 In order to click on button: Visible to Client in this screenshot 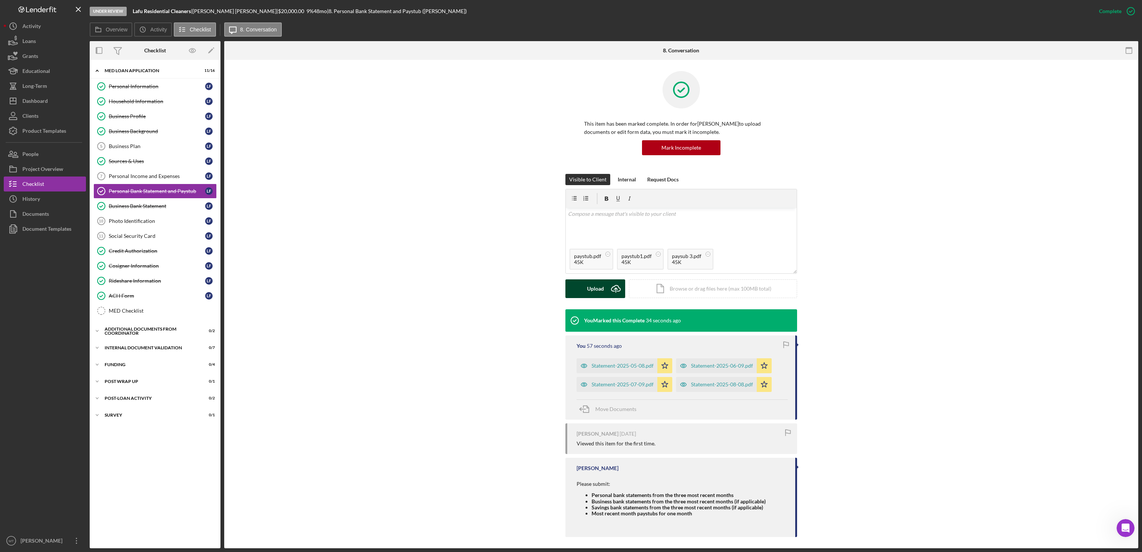, I will do `click(588, 179)`.